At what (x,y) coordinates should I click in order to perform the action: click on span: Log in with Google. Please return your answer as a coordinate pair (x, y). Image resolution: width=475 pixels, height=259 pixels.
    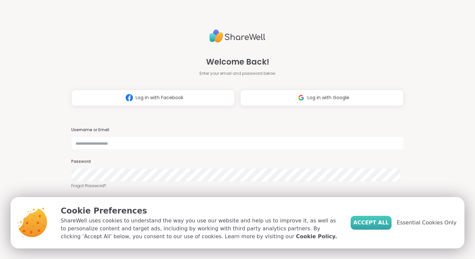
    Looking at the image, I should click on (328, 98).